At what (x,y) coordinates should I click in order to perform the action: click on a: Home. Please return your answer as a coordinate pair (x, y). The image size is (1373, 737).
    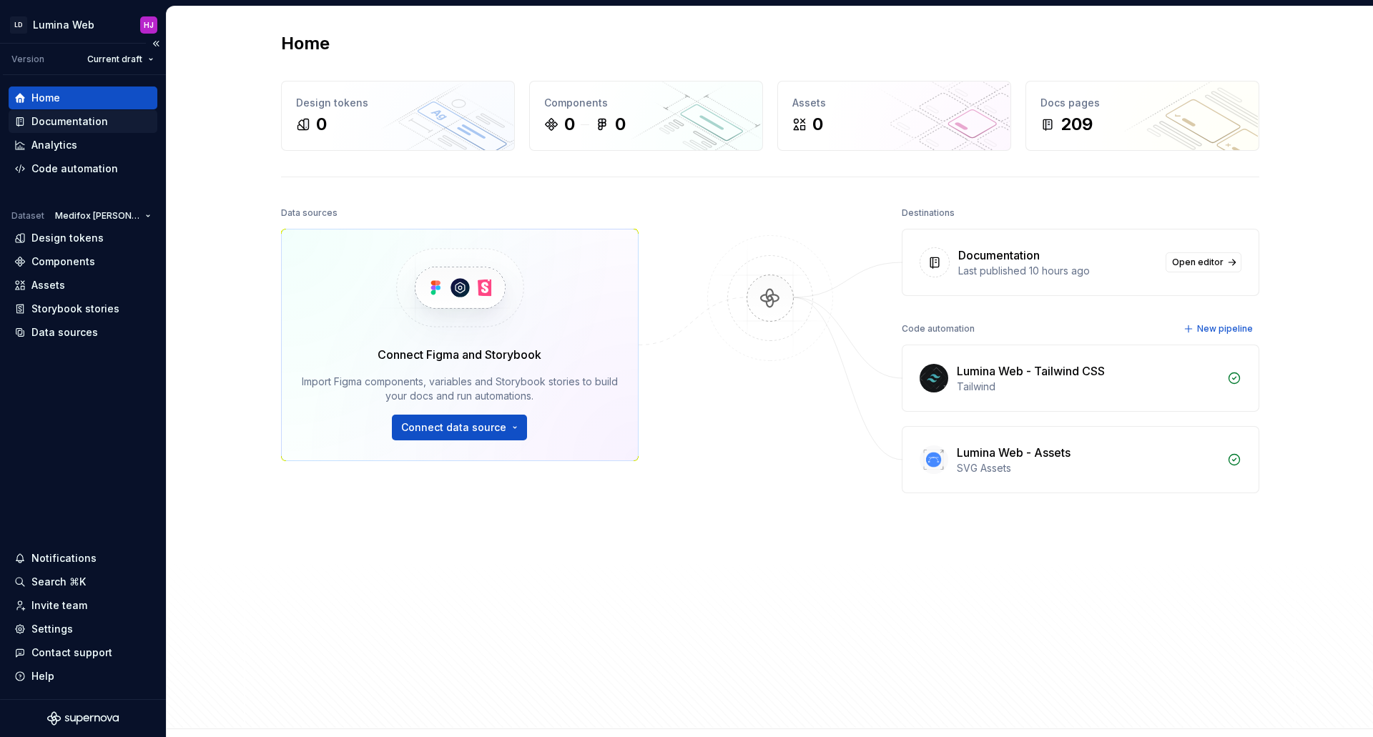
    Looking at the image, I should click on (83, 98).